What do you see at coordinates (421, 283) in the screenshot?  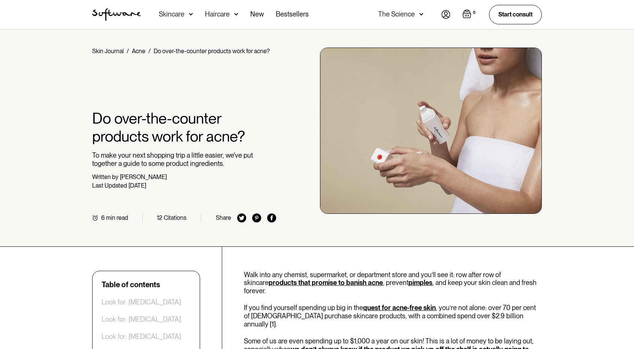 I see `a: pimples` at bounding box center [421, 283].